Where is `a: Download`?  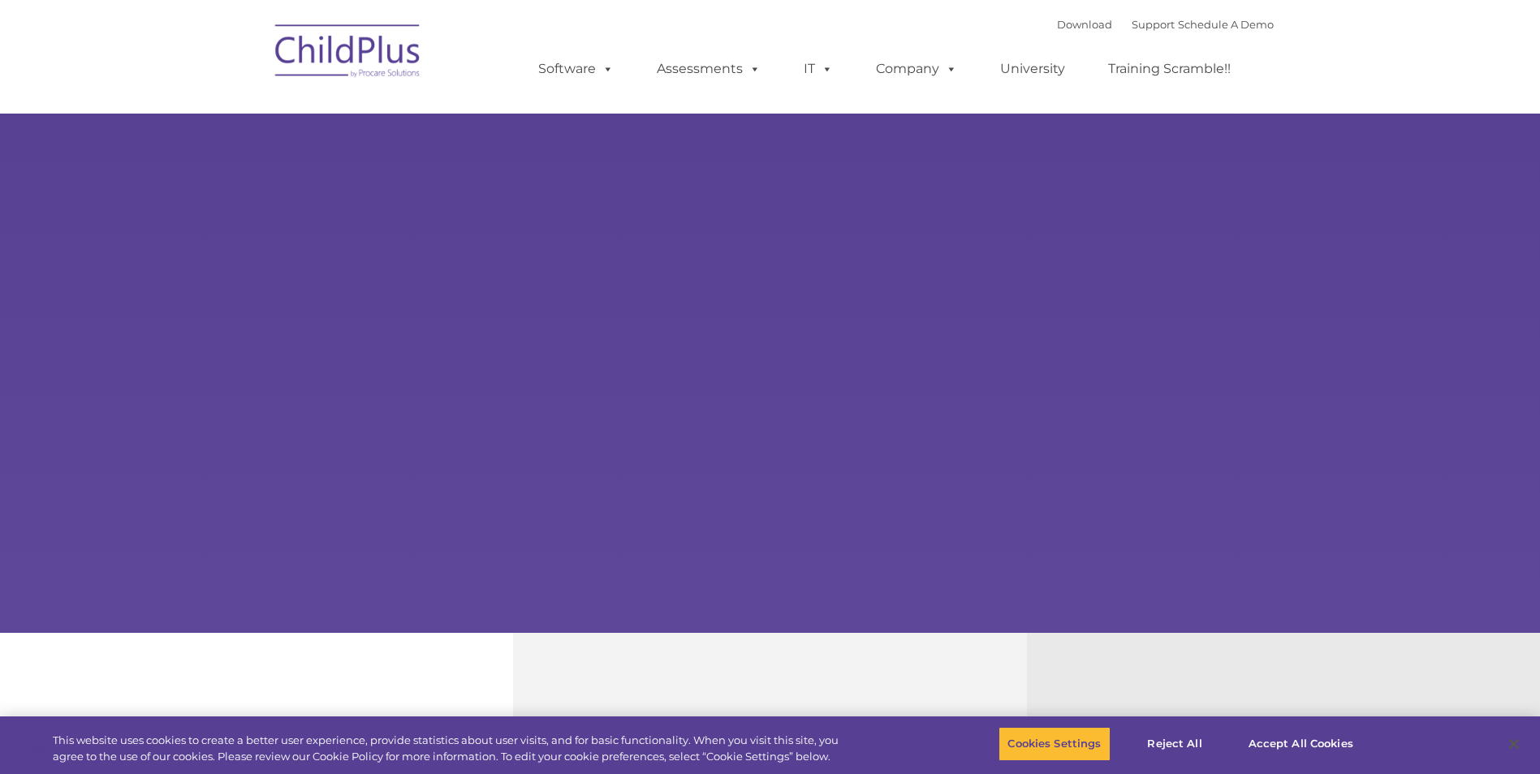
a: Download is located at coordinates (1084, 24).